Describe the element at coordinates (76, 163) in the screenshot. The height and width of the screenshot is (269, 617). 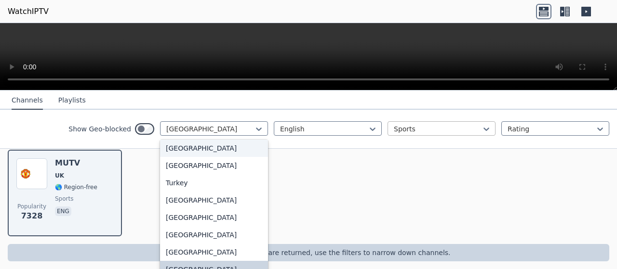
I see `h6: MUTV` at that location.